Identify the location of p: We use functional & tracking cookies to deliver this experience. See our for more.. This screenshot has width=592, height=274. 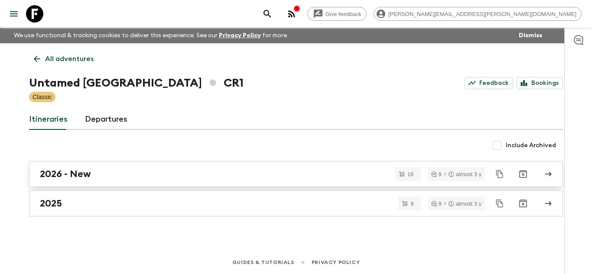
(151, 36).